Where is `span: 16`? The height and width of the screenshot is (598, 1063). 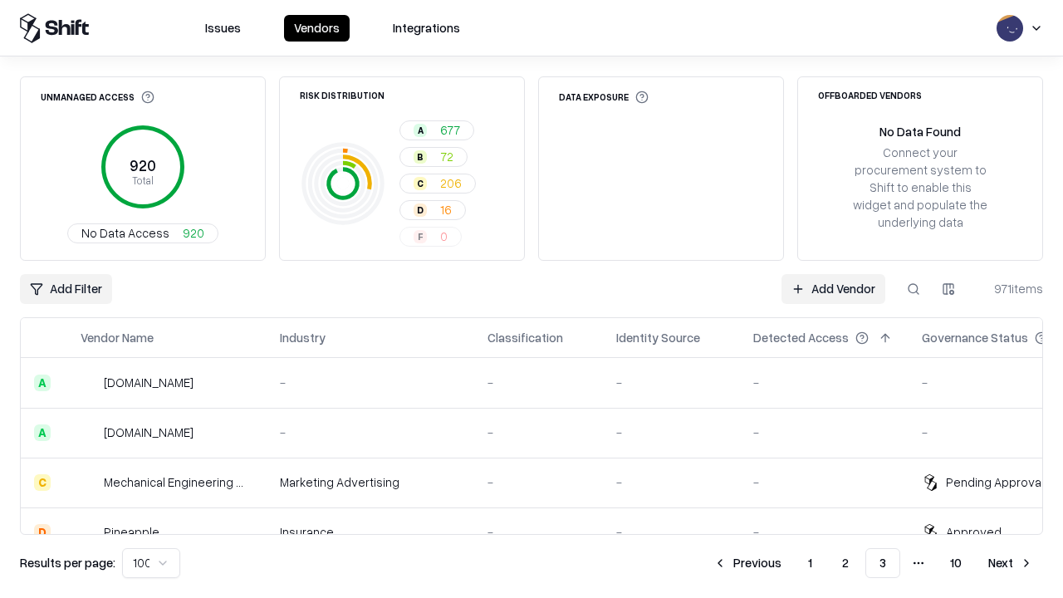
span: 16 is located at coordinates (446, 209).